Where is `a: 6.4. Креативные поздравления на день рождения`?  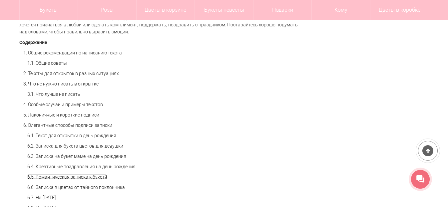
a: 6.4. Креативные поздравления на день рождения is located at coordinates (81, 166).